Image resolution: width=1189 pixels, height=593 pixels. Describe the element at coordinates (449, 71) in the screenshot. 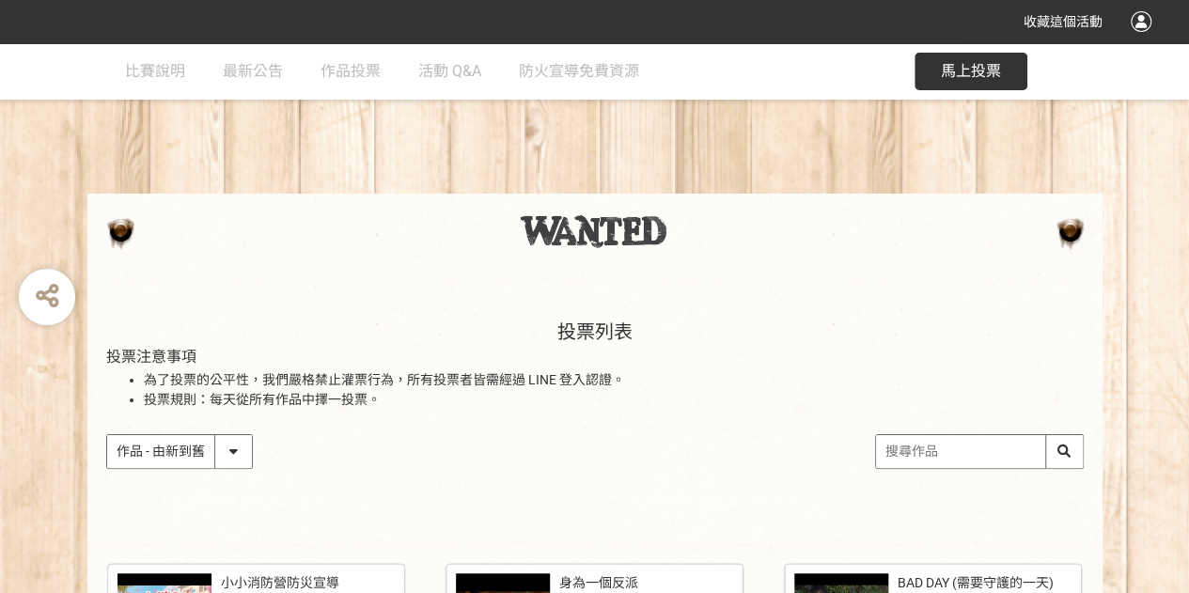

I see `span: 活動 Q&A` at that location.